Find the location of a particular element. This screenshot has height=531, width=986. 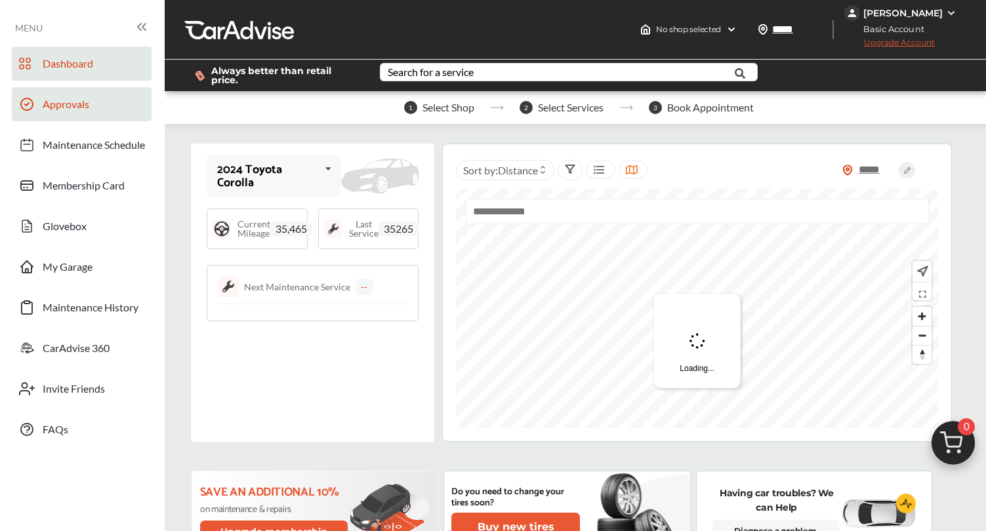

a: FAQs is located at coordinates (81, 430).